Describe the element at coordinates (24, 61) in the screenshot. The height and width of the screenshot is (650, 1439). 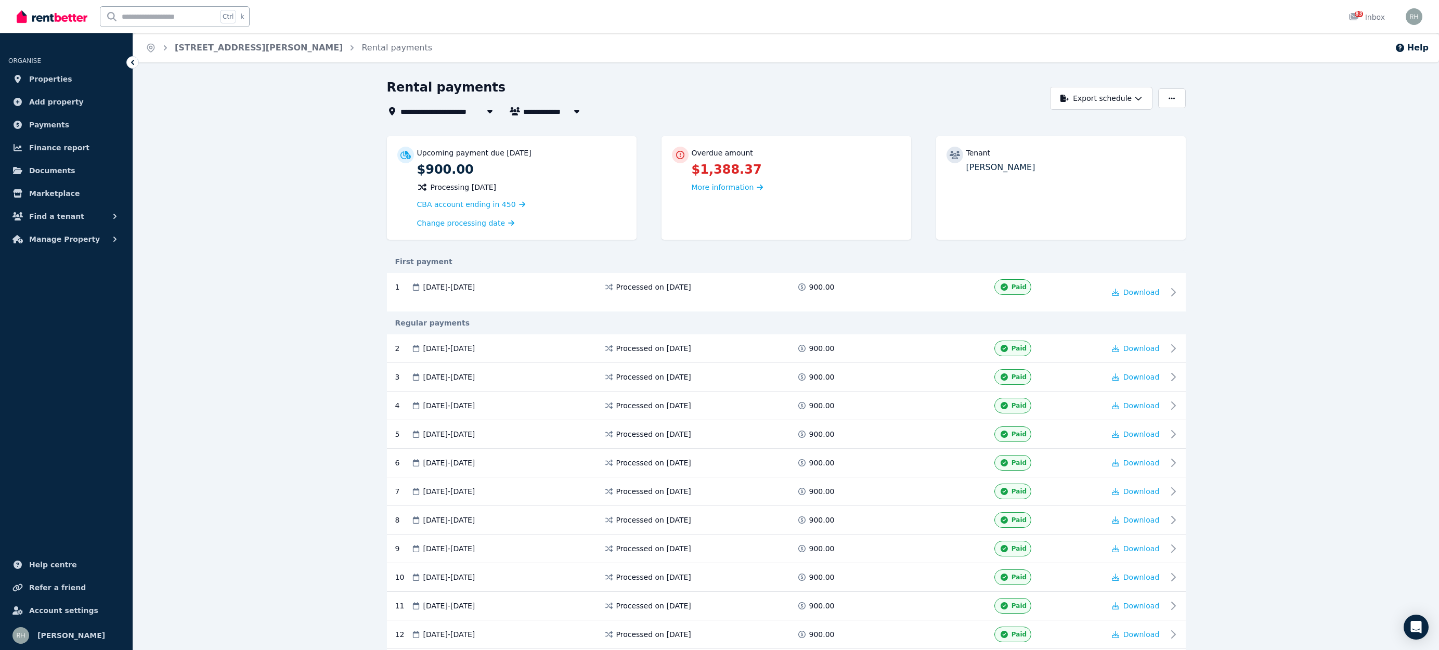
I see `span: ORGANISE` at that location.